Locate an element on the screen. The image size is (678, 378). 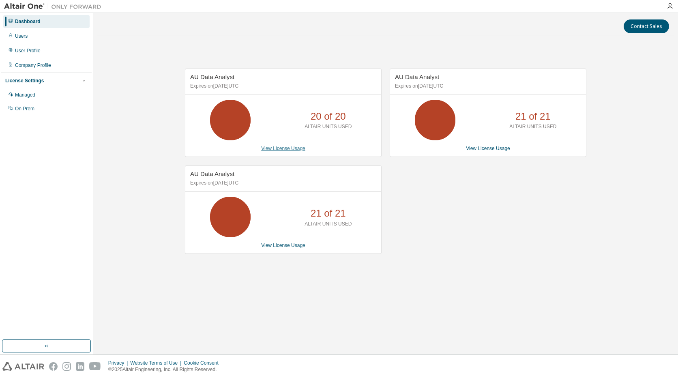
img: altair_logo.svg is located at coordinates (23, 366).